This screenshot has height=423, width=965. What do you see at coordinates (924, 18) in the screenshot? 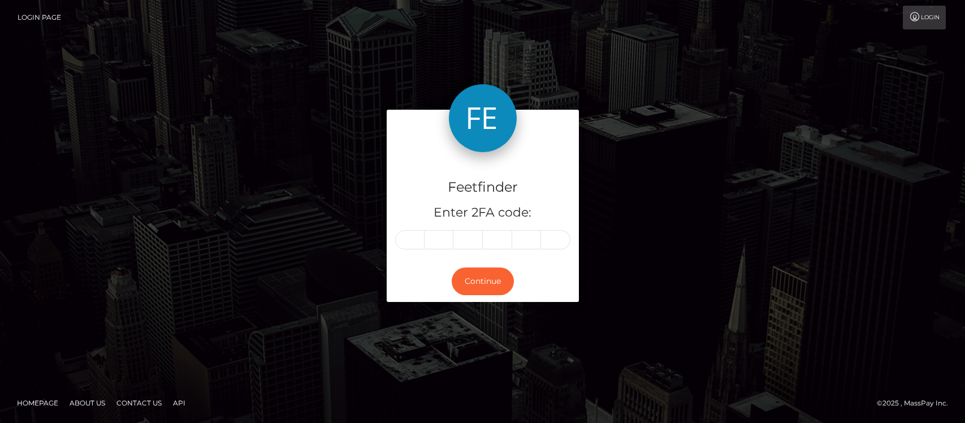
I see `a: Login` at bounding box center [924, 18].